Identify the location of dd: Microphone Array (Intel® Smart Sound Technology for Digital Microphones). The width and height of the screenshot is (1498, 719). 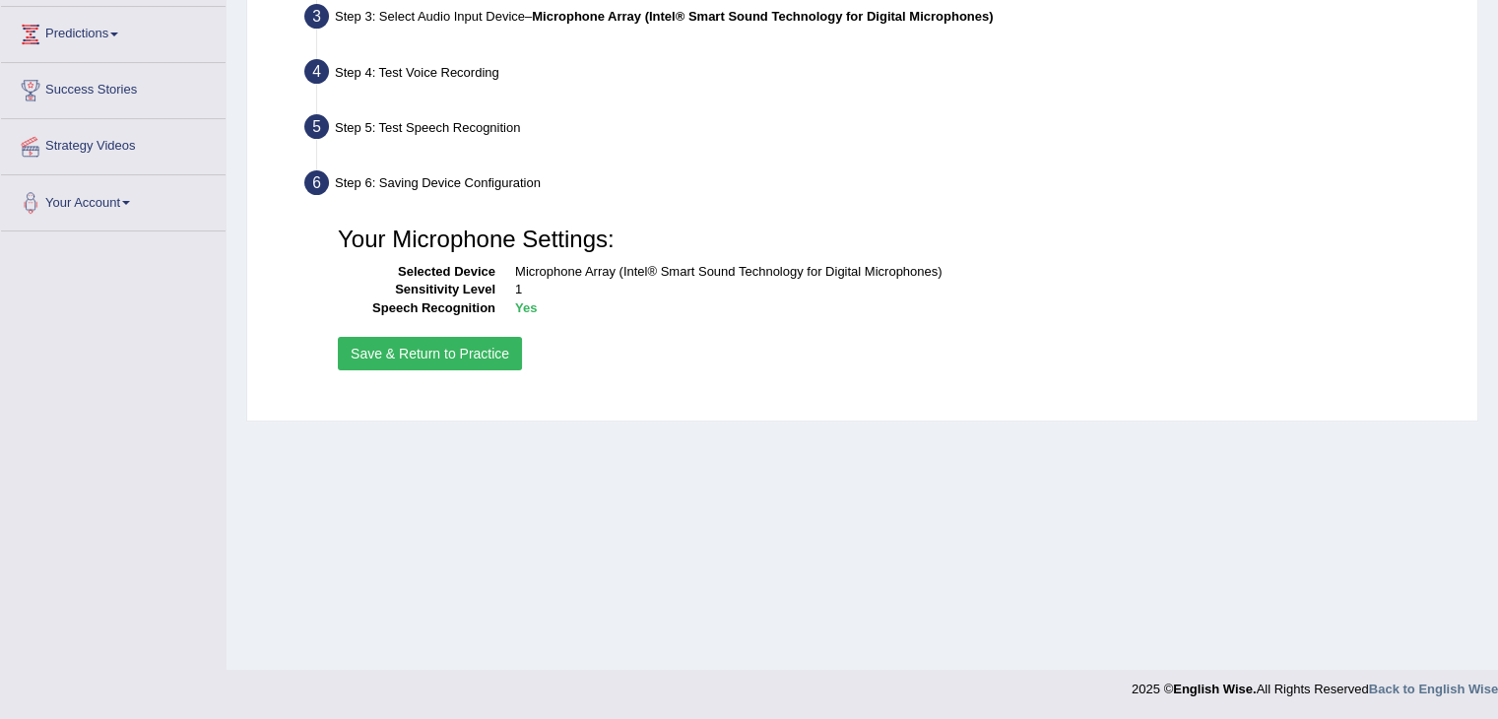
(980, 272).